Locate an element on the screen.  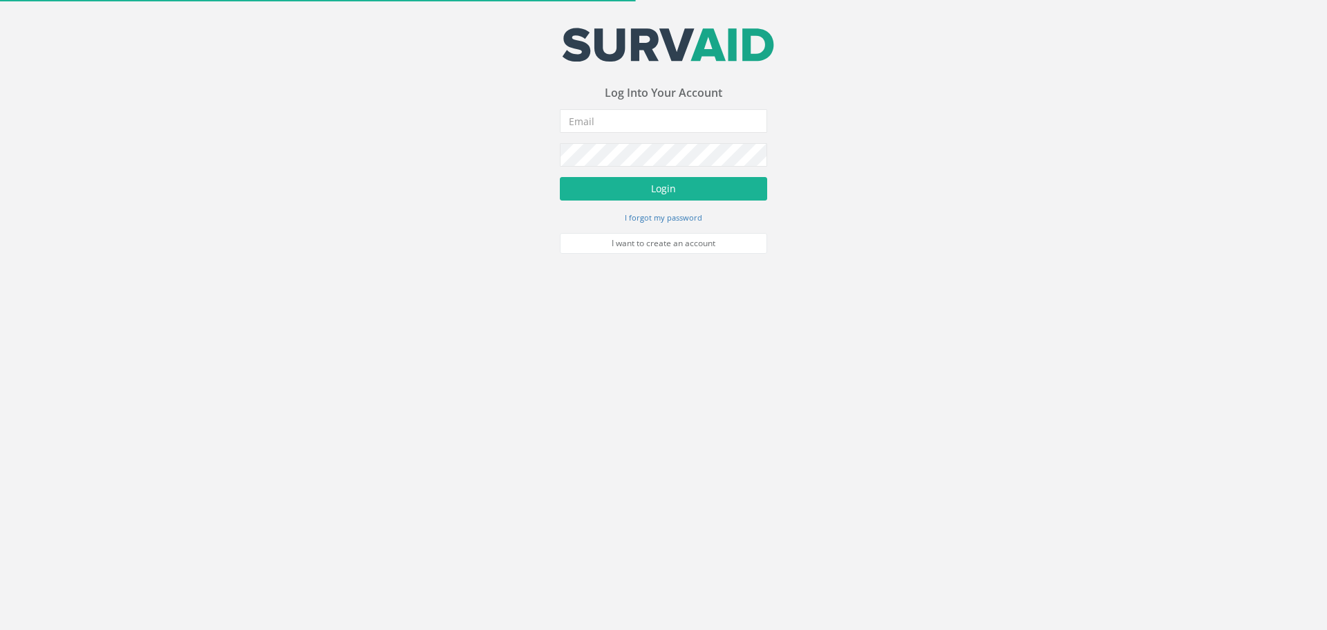
a: I forgot my password is located at coordinates (664, 217).